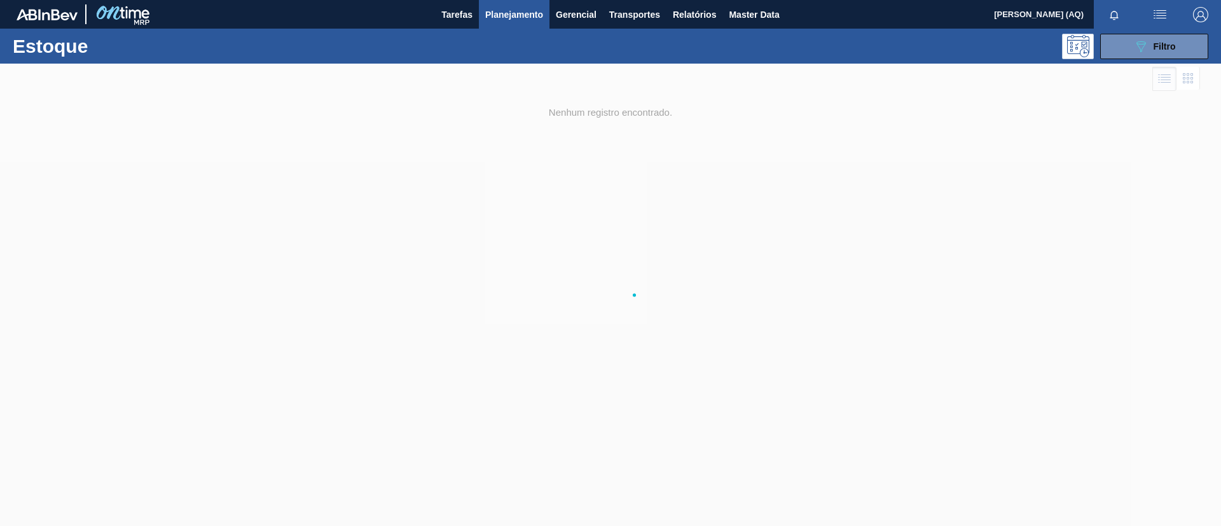 The height and width of the screenshot is (526, 1221). Describe the element at coordinates (1155, 46) in the screenshot. I see `button: Filtro` at that location.